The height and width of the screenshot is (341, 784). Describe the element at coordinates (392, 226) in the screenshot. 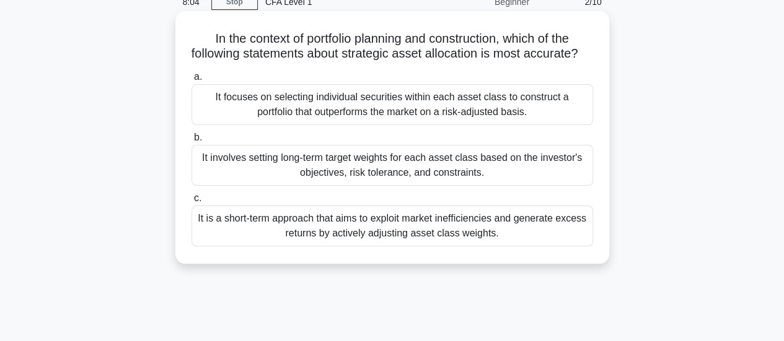

I see `div: It is a short-term approach that aims to exploit market inefficiencies and generate excess return...` at that location.